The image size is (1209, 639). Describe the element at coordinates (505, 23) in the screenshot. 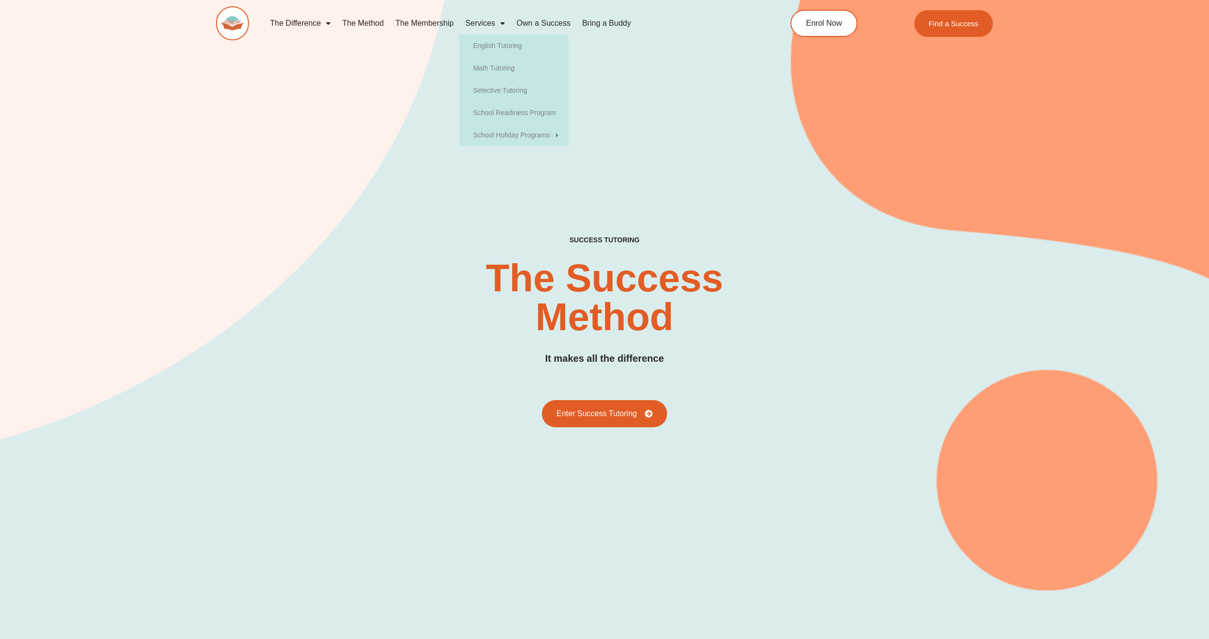

I see `nav: Menu` at that location.